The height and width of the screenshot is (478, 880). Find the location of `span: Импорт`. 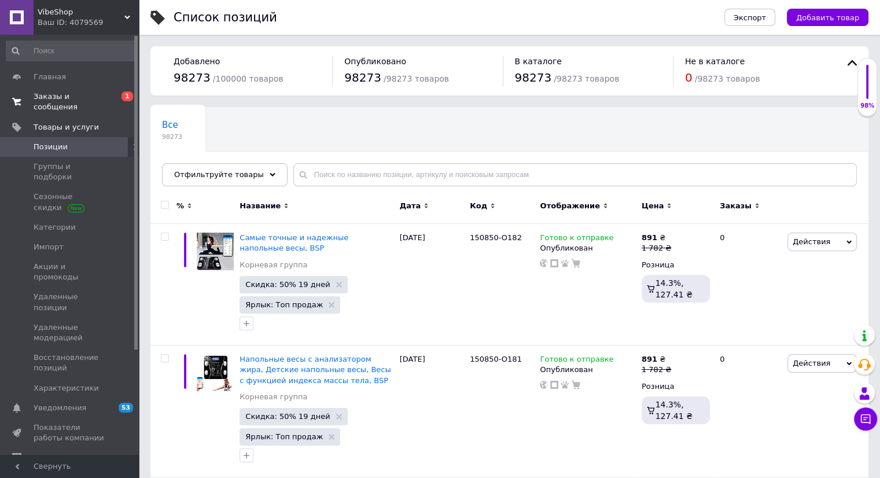

span: Импорт is located at coordinates (49, 247).